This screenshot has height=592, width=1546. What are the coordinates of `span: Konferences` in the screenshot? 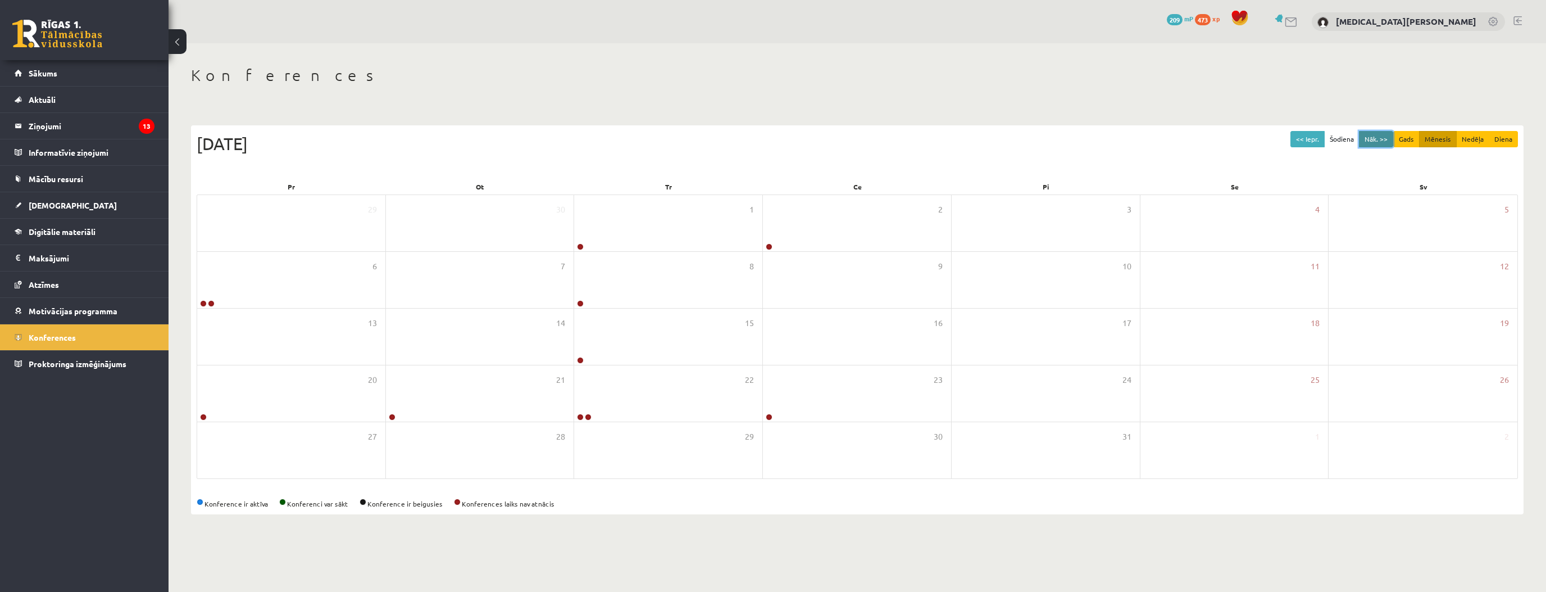 It's located at (52, 337).